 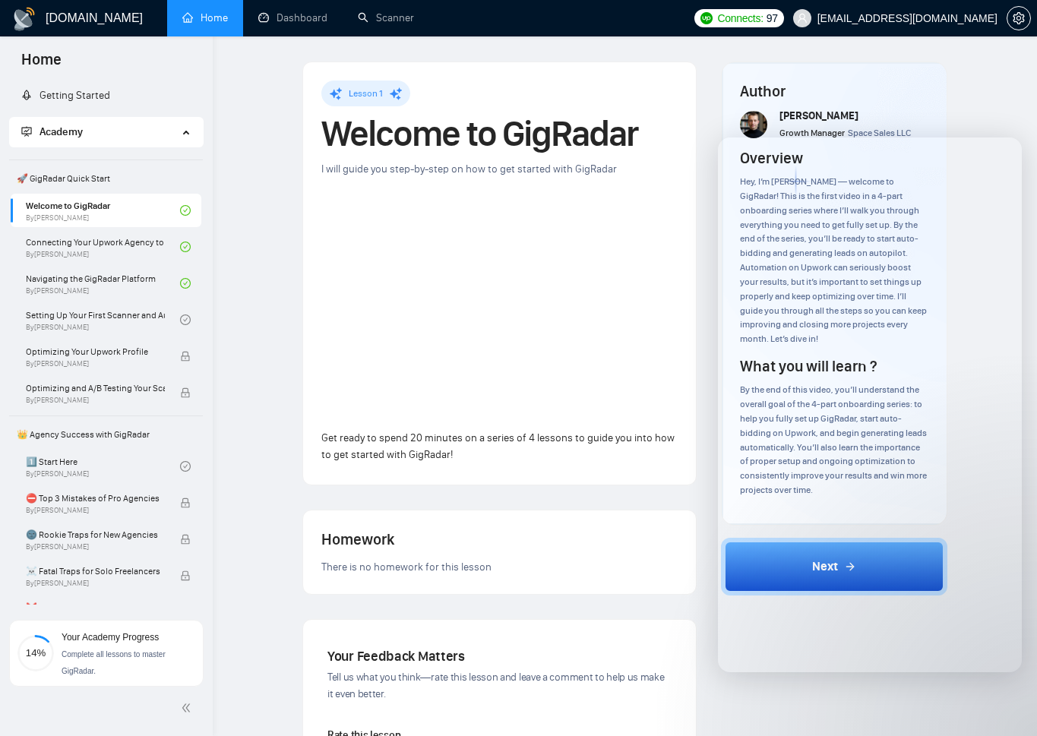 I want to click on span: Space Sales LLC, so click(x=879, y=133).